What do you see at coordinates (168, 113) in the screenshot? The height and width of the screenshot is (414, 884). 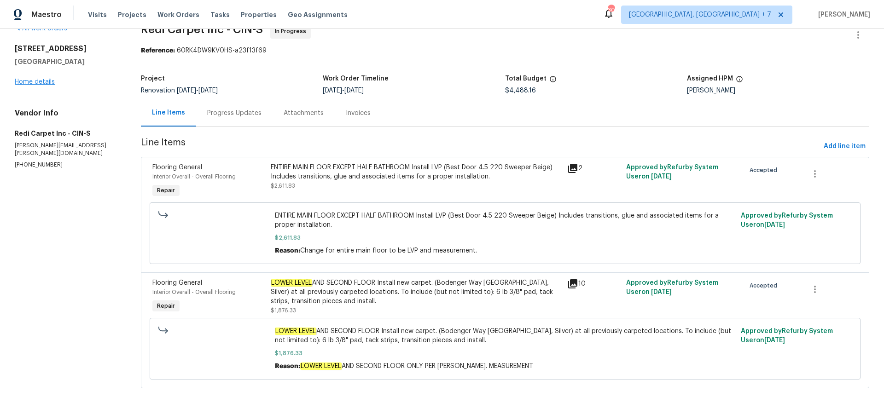 I see `div: Line Items` at bounding box center [168, 113].